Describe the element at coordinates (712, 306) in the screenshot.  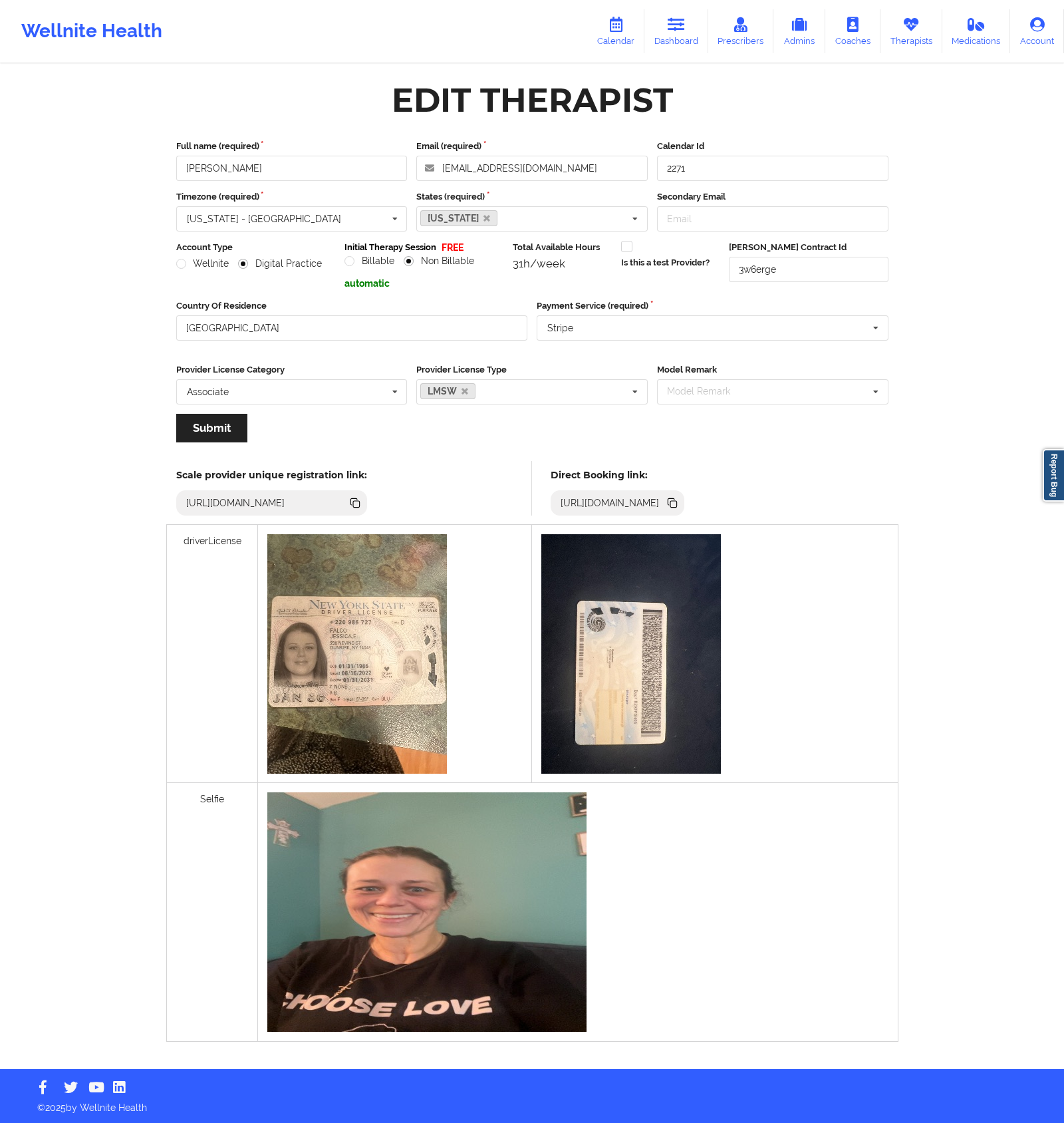
I see `label: Payment Service (required)` at that location.